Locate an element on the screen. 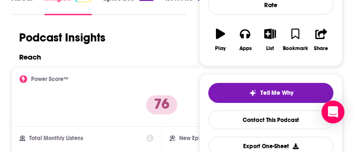  img: tell me why sparkle is located at coordinates (253, 93).